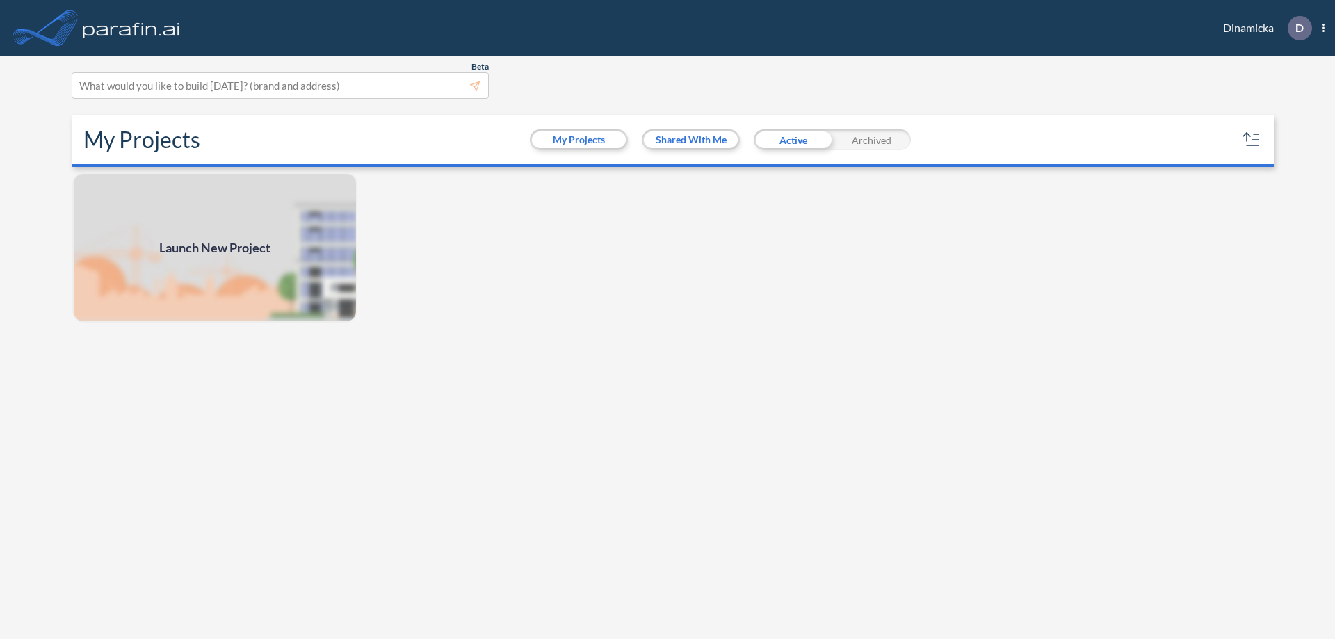 The height and width of the screenshot is (639, 1335). Describe the element at coordinates (1263, 28) in the screenshot. I see `div: Dinamicka` at that location.